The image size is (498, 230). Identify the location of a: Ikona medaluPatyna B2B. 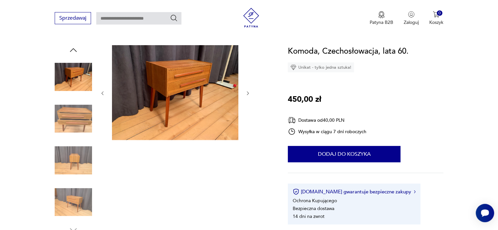
(381, 18).